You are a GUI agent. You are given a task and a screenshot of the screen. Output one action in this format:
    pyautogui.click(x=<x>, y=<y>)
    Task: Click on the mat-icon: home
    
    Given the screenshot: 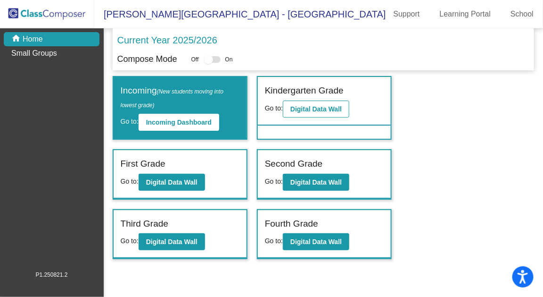 What is the action you would take?
    pyautogui.click(x=17, y=39)
    